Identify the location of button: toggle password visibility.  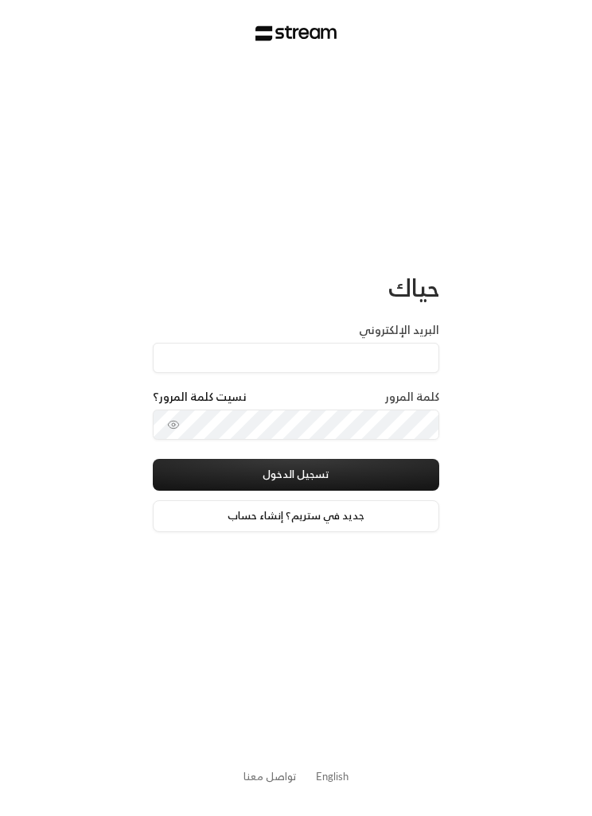
(173, 425).